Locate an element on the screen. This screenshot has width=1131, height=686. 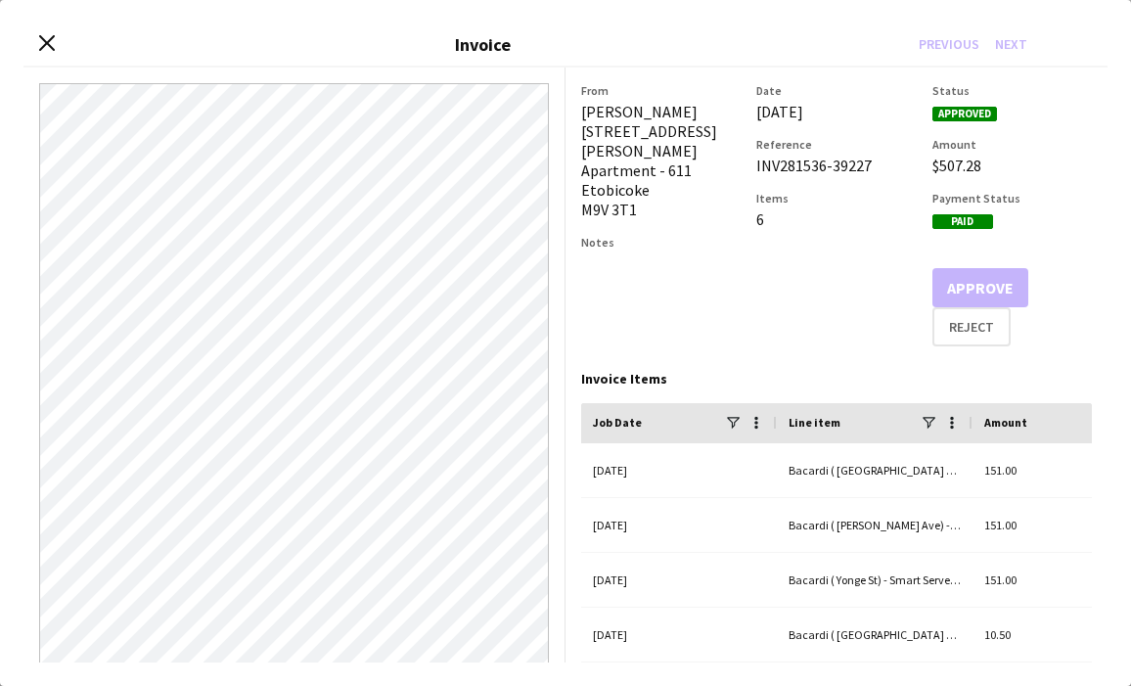
div: Invoice Items is located at coordinates (837, 379).